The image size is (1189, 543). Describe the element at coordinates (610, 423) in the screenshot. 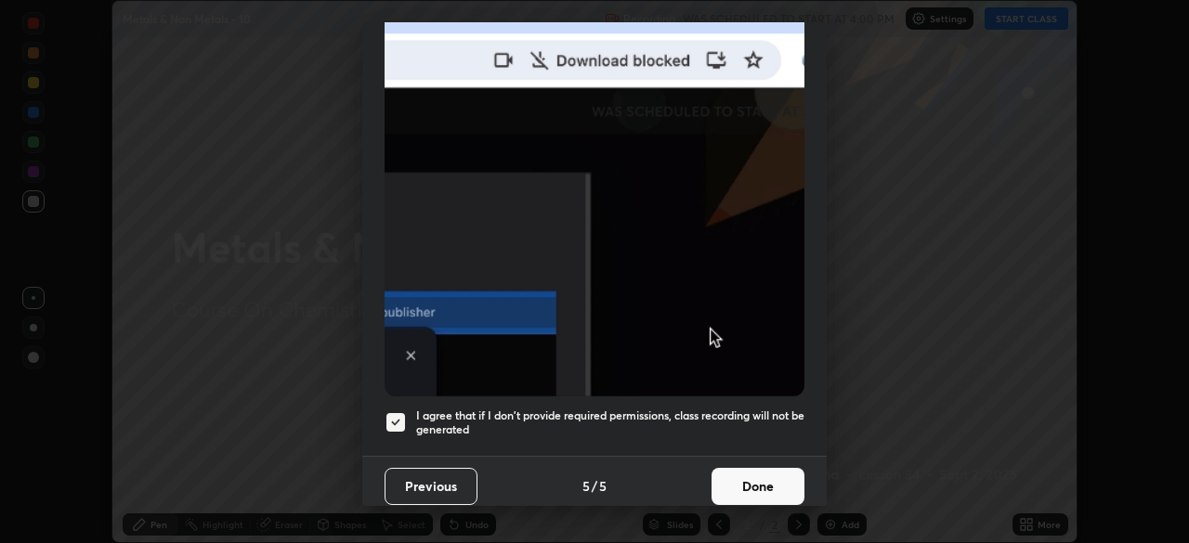

I see `h5: I agree that if I don't provide required permissions, class recording will not be generated` at that location.